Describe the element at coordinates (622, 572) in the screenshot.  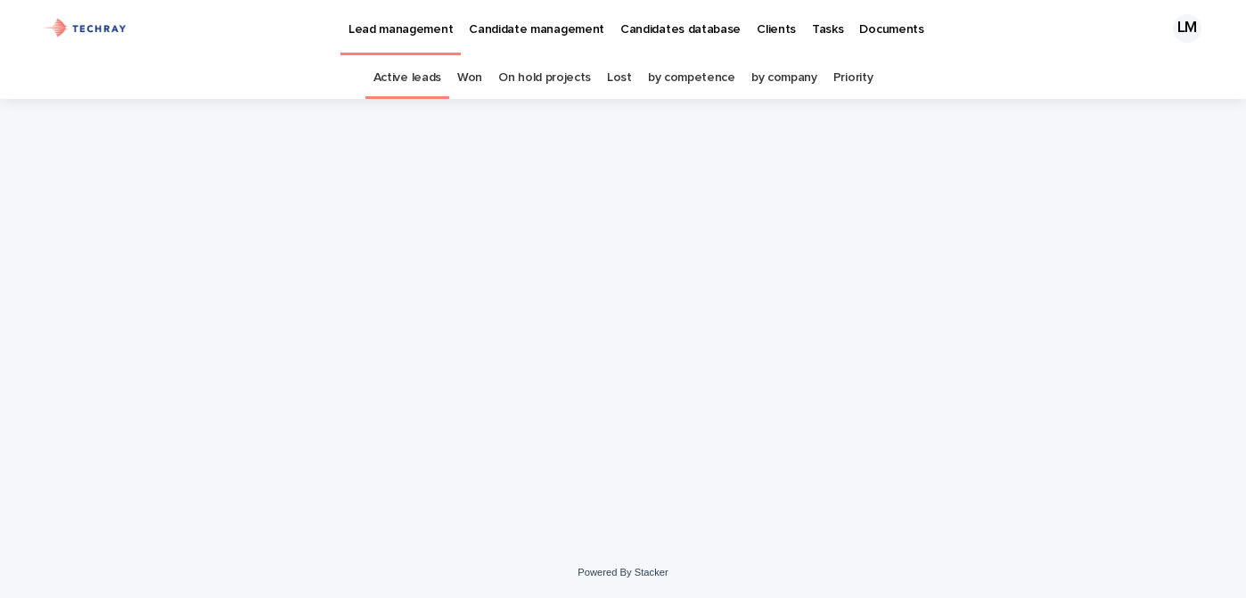
I see `a: Powered By Stacker` at that location.